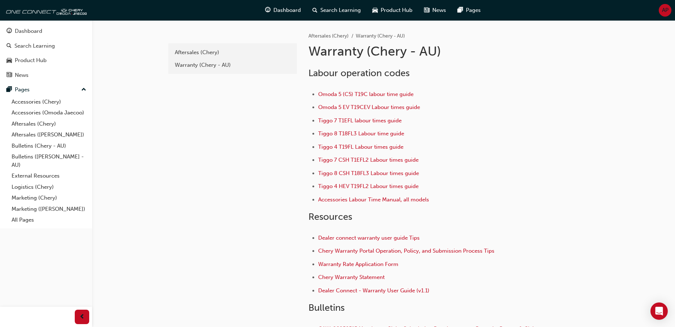 The width and height of the screenshot is (675, 327). What do you see at coordinates (473, 10) in the screenshot?
I see `span: Pages` at bounding box center [473, 10].